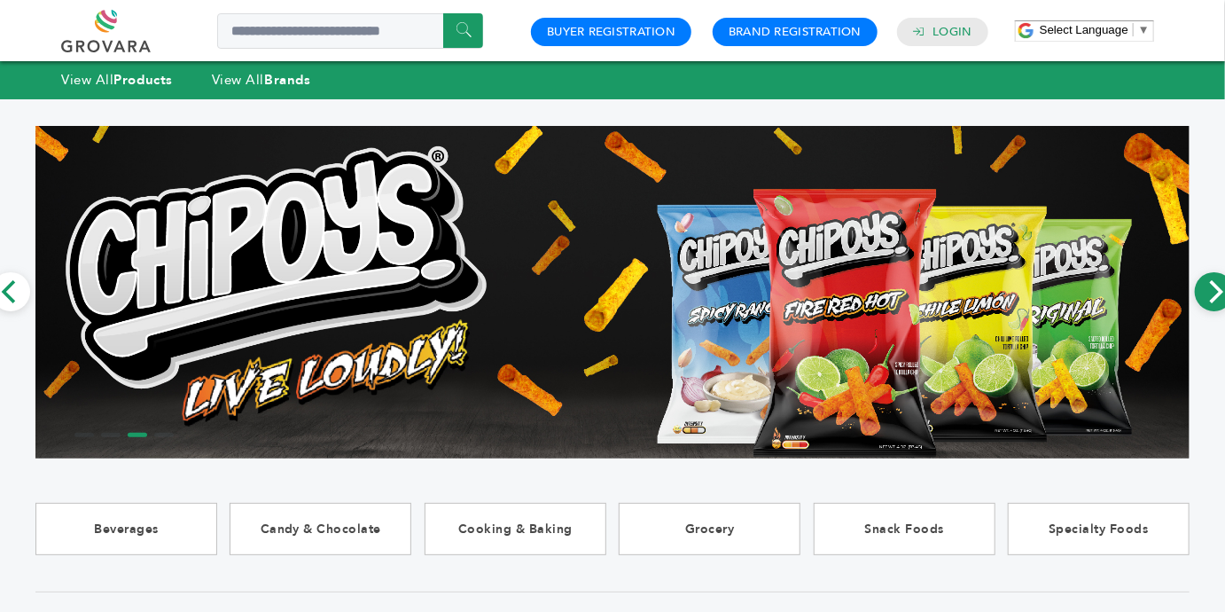 The height and width of the screenshot is (612, 1225). I want to click on a: Buyer Registration, so click(611, 32).